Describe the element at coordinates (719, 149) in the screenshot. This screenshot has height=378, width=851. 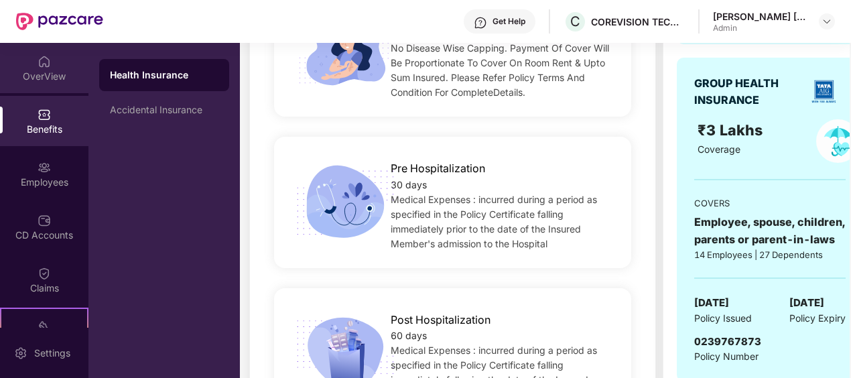
I see `span: Coverage` at that location.